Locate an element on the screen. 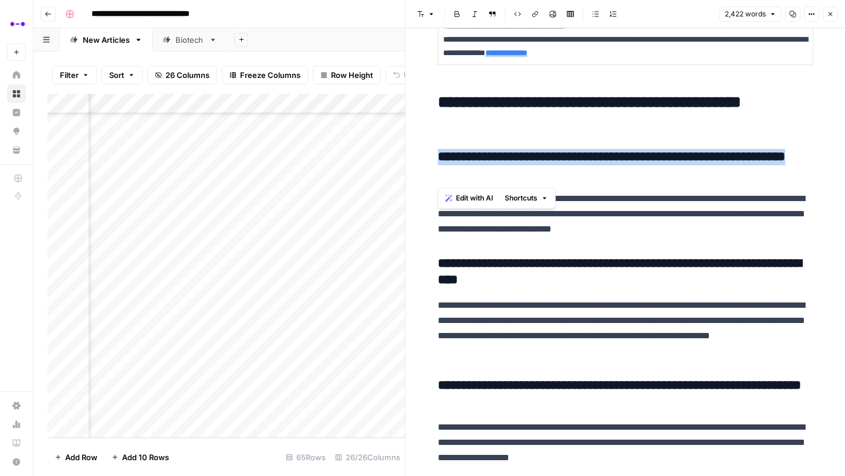  a: Learning Hub is located at coordinates (16, 444).